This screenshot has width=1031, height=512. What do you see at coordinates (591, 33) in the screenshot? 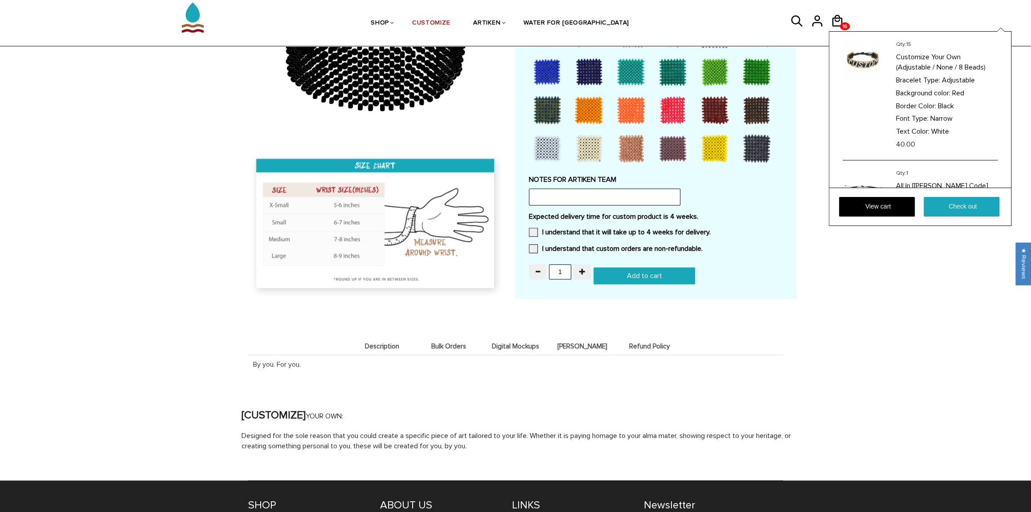
I see `div: Black` at bounding box center [591, 33].